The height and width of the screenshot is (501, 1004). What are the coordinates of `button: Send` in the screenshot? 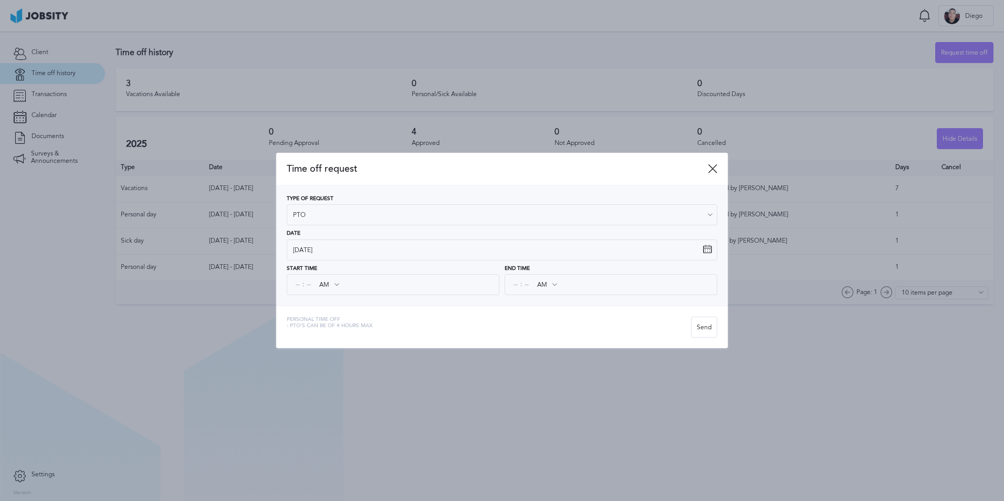 It's located at (704, 327).